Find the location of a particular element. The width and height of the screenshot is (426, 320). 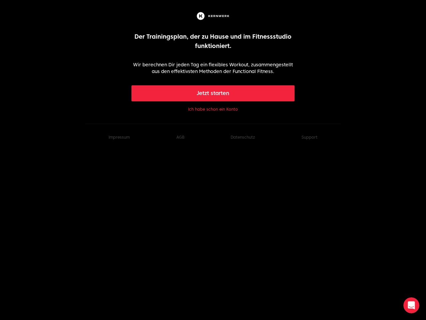

p: Wir berechnen Dir jeden Tag ein flexibles Workout, zusammengestellt aus den effektivsten Methoden... is located at coordinates (213, 68).